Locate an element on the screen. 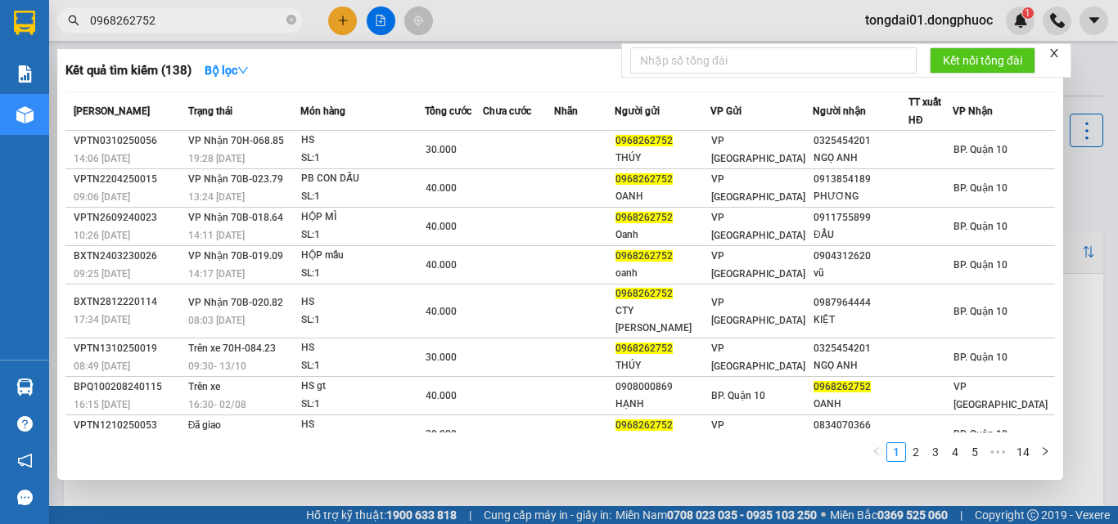 The image size is (1118, 524). div: 0913854189 is located at coordinates (860, 179).